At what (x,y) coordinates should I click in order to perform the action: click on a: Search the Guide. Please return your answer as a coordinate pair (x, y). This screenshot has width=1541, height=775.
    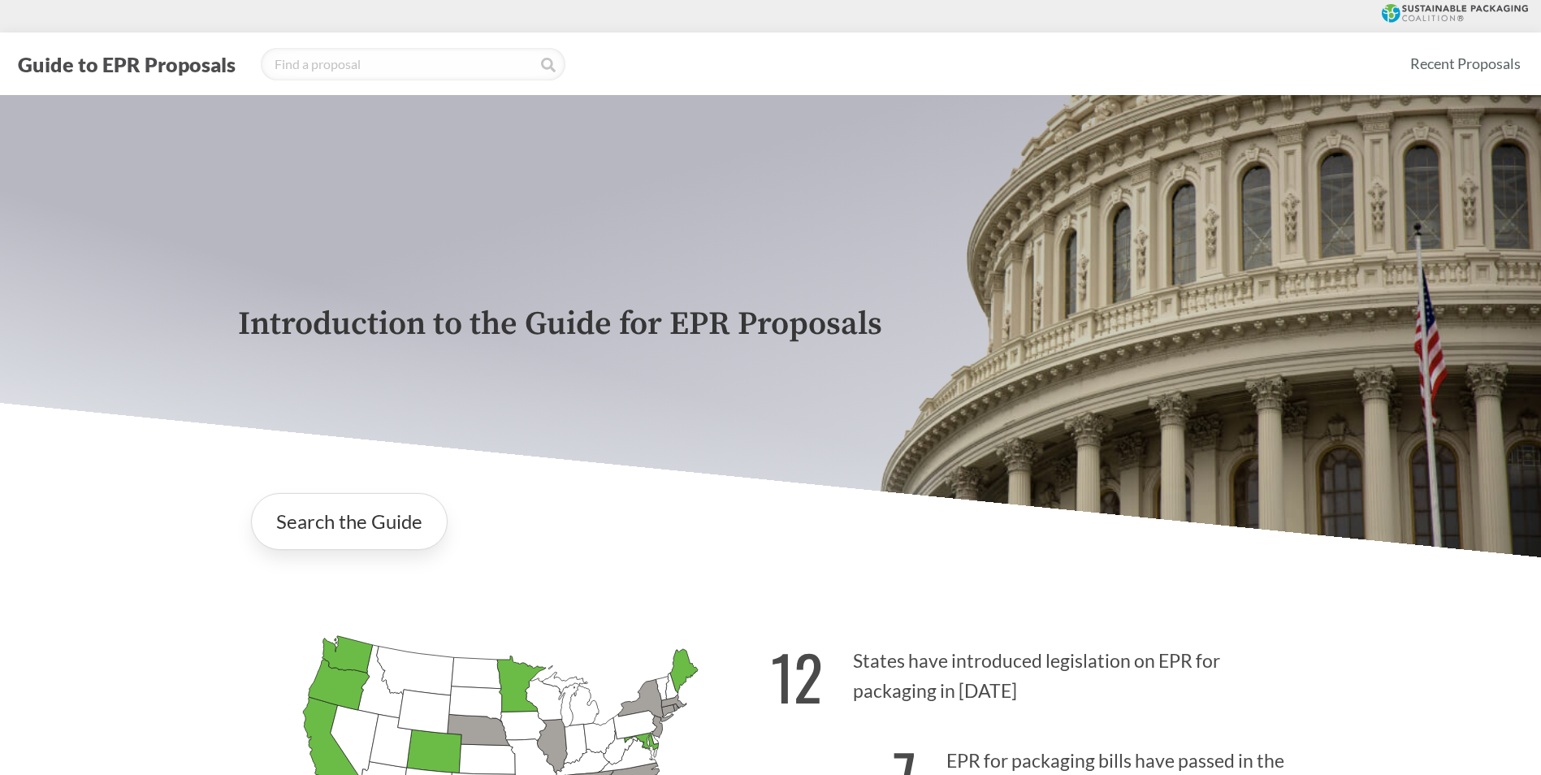
    Looking at the image, I should click on (349, 521).